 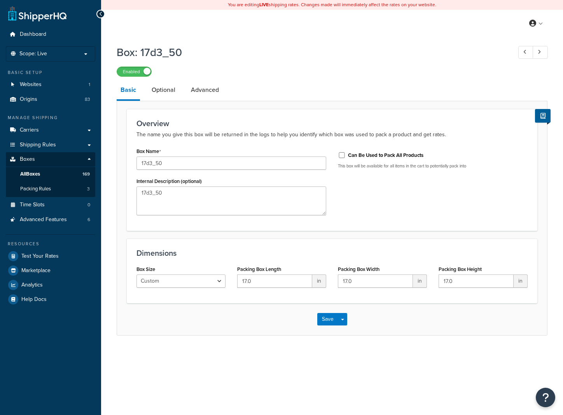 I want to click on span: Shipping Rules, so click(x=38, y=145).